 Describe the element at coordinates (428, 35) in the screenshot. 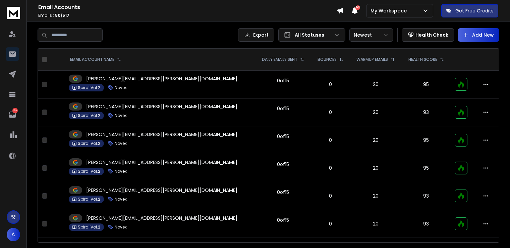

I see `button: Health Check` at that location.